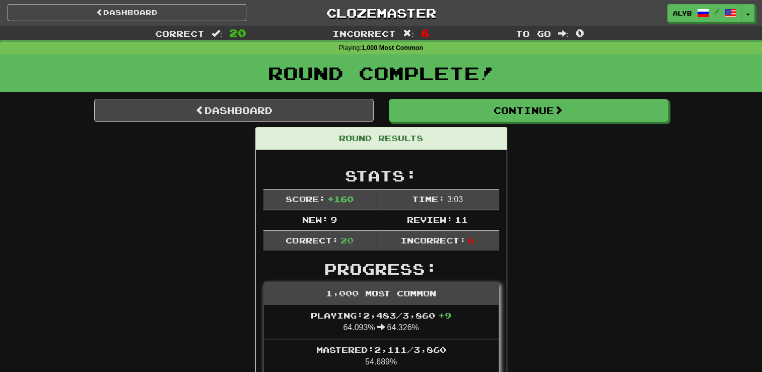 The height and width of the screenshot is (372, 762). Describe the element at coordinates (381, 322) in the screenshot. I see `li: 64.093% 64.326%` at that location.